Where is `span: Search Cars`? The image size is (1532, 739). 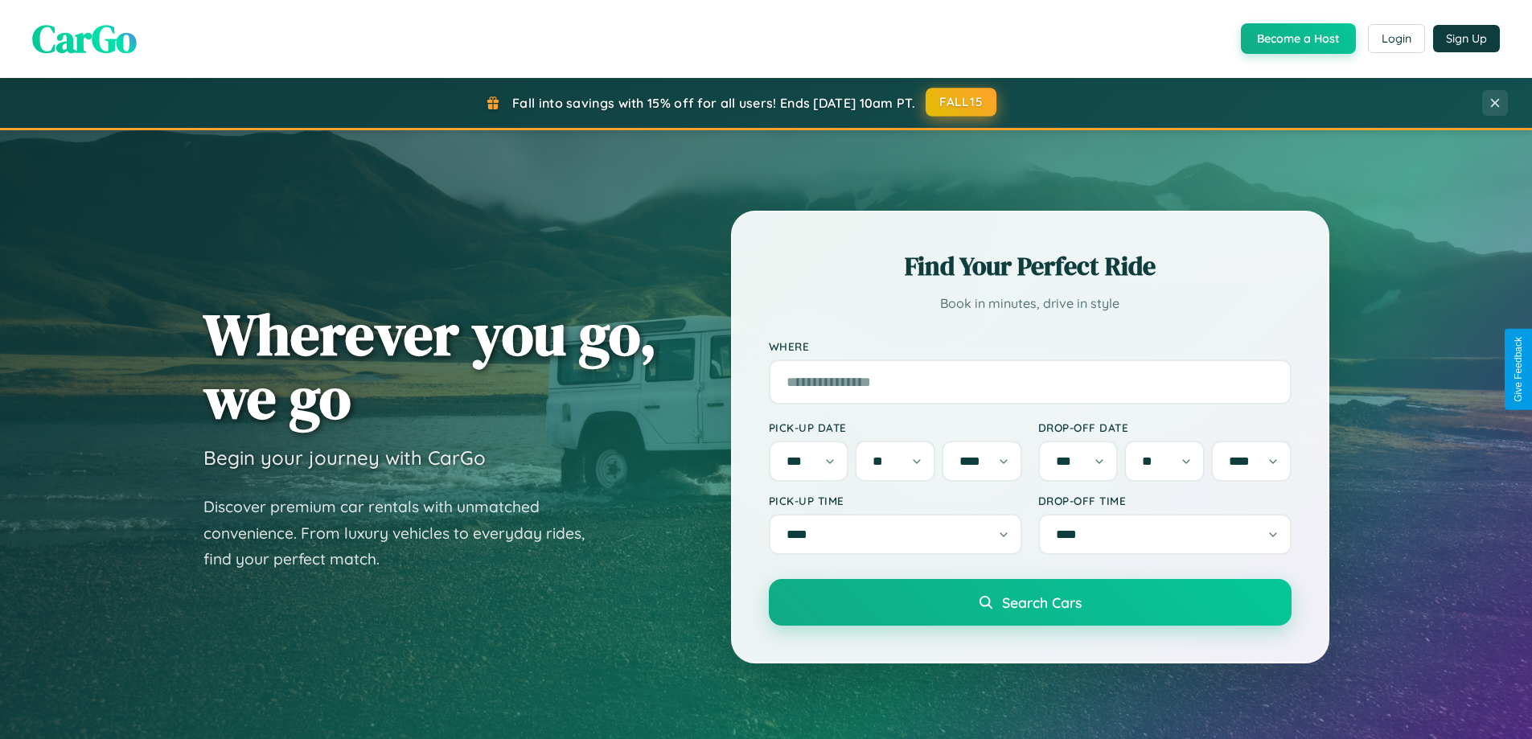 span: Search Cars is located at coordinates (1041, 602).